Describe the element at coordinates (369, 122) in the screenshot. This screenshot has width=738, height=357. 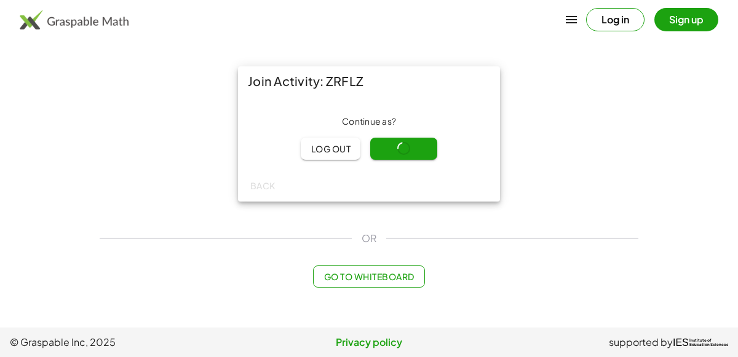
I see `div: Continue as ?` at that location.